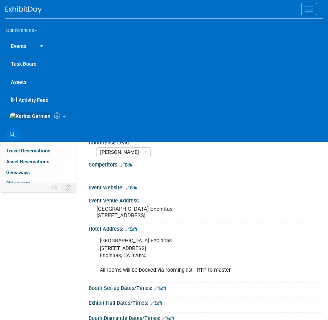 The image size is (328, 320). I want to click on td: Personalize Event Tab Strip, so click(55, 188).